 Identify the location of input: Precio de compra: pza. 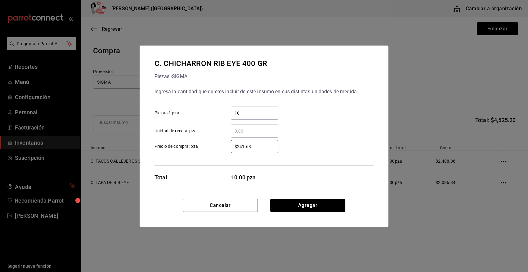
(254, 147).